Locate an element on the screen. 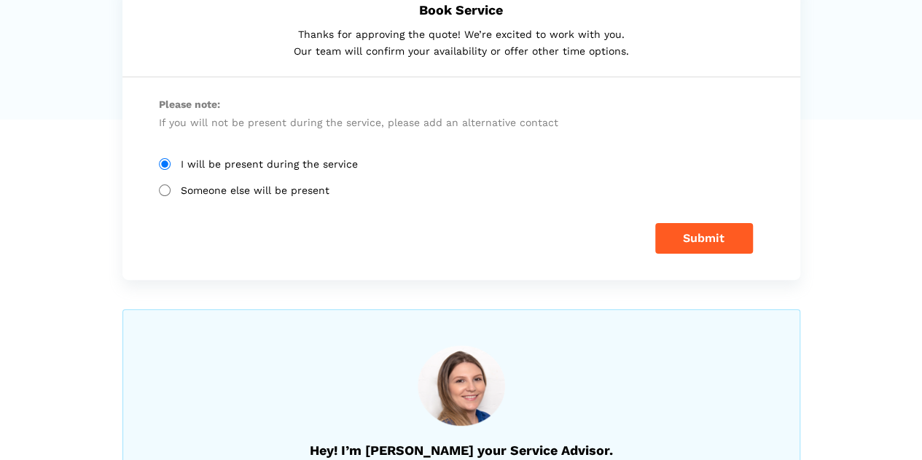  p: If you will not be present during the service, please add an alternative contact is located at coordinates (461, 113).